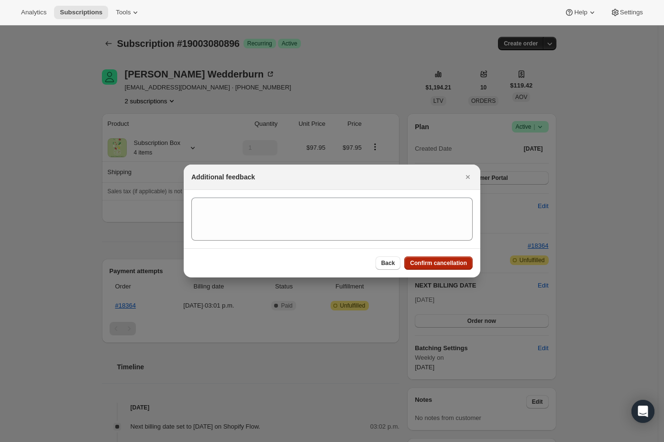  What do you see at coordinates (33, 12) in the screenshot?
I see `span: Analytics` at bounding box center [33, 12].